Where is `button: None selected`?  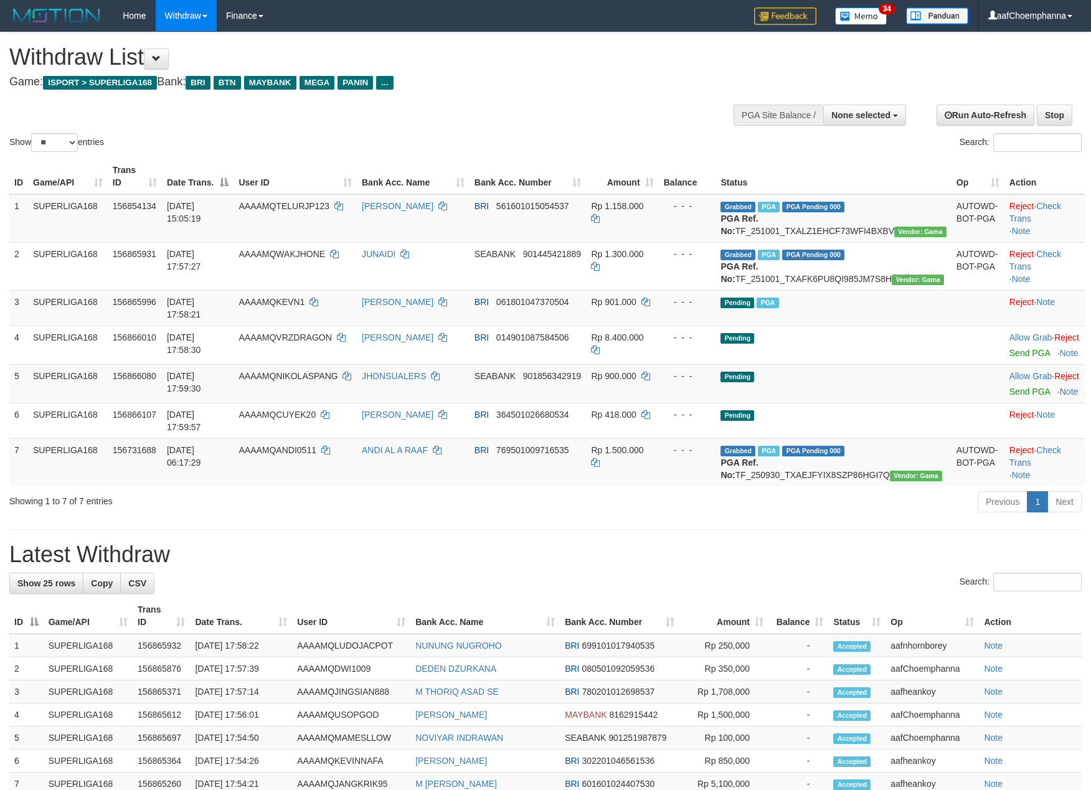 button: None selected is located at coordinates (864, 115).